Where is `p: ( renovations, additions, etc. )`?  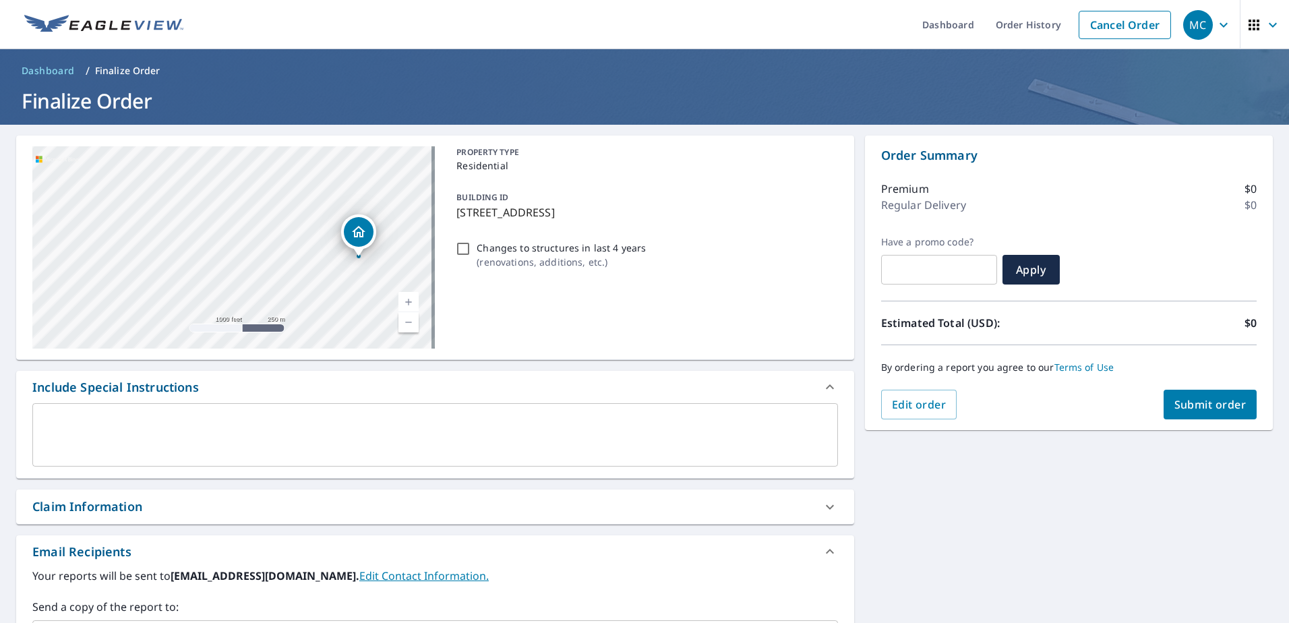
p: ( renovations, additions, etc. ) is located at coordinates (561, 262).